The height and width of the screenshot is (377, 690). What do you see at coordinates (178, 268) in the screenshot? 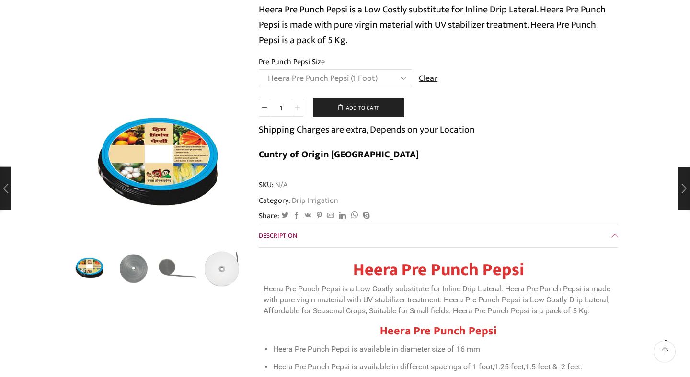
I see `li: 3 / 5` at bounding box center [178, 268].